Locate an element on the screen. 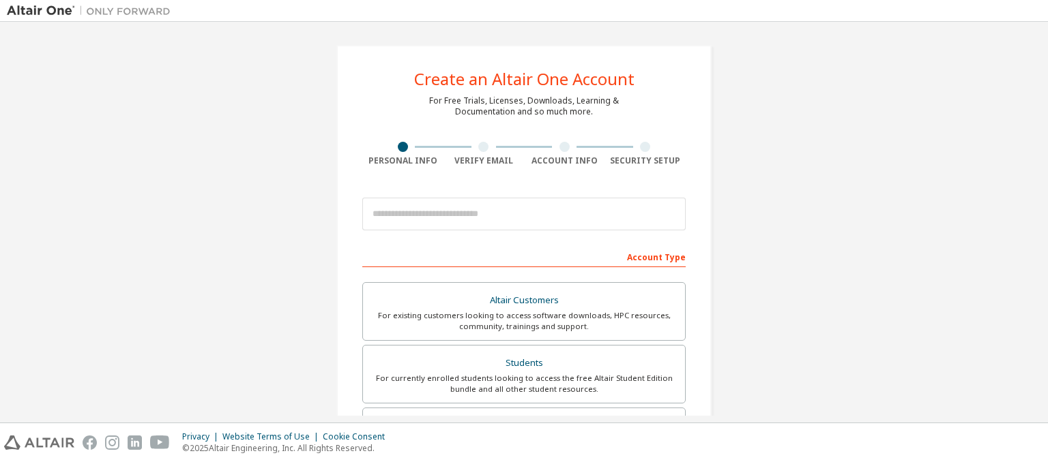 The width and height of the screenshot is (1048, 462). img: altair_logo.svg is located at coordinates (39, 443).